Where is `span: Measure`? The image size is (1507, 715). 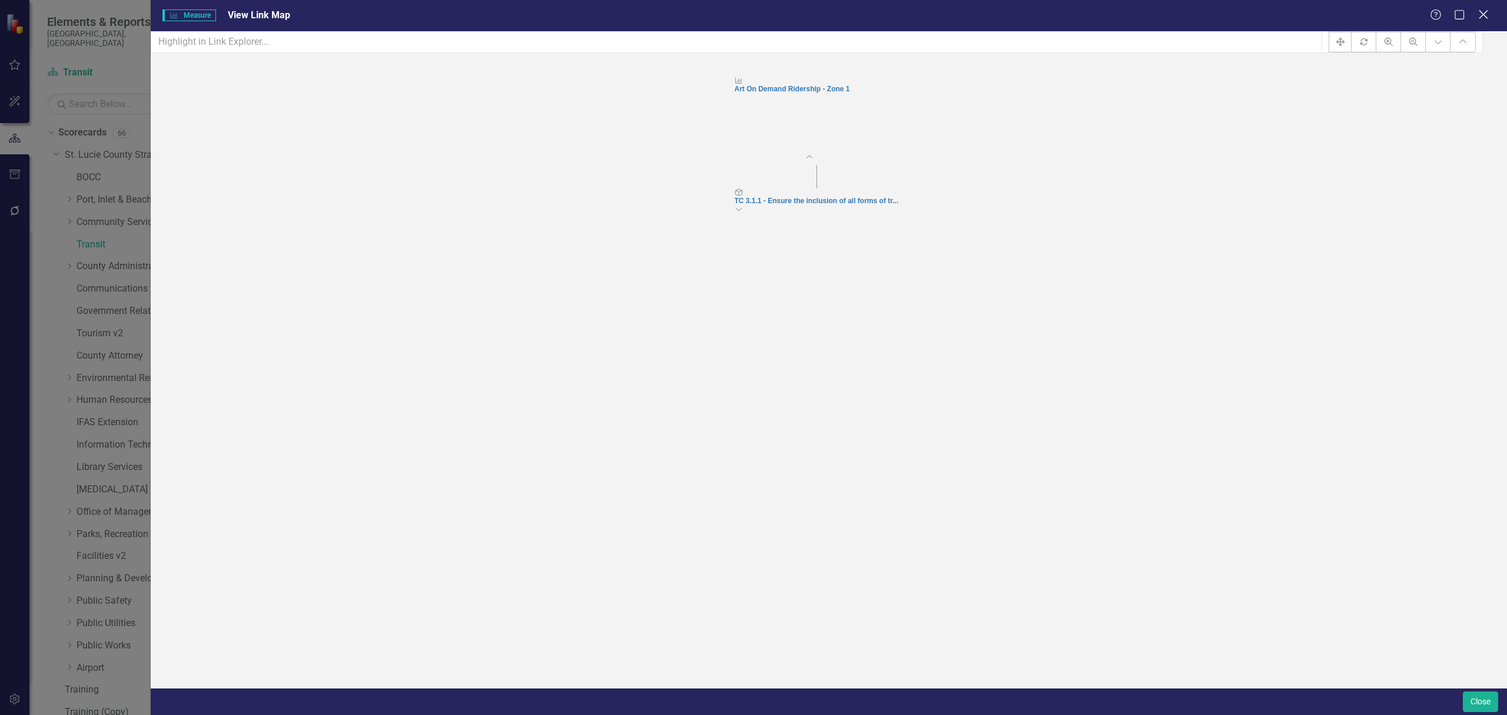
span: Measure is located at coordinates (189, 15).